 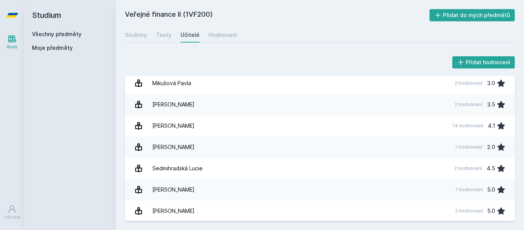 I want to click on a: Testy, so click(x=164, y=35).